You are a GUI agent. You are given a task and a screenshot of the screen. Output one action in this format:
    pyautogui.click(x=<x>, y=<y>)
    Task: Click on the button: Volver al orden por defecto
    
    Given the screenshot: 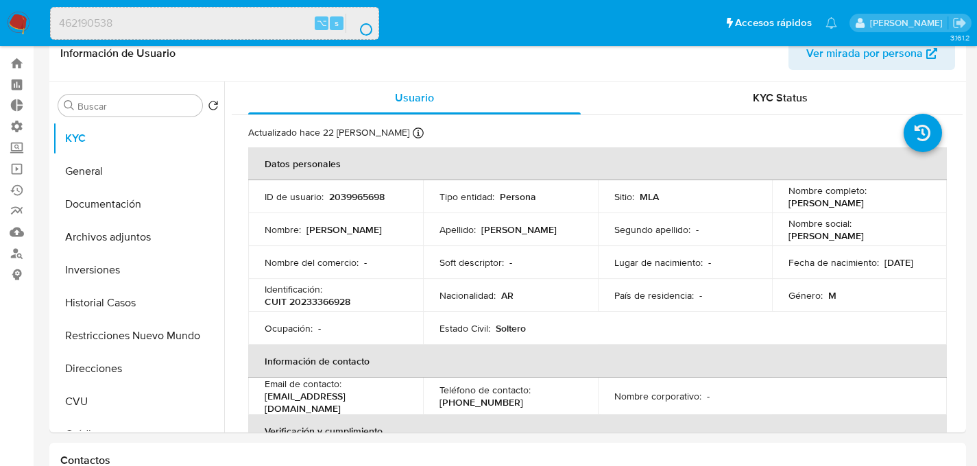 What is the action you would take?
    pyautogui.click(x=213, y=108)
    